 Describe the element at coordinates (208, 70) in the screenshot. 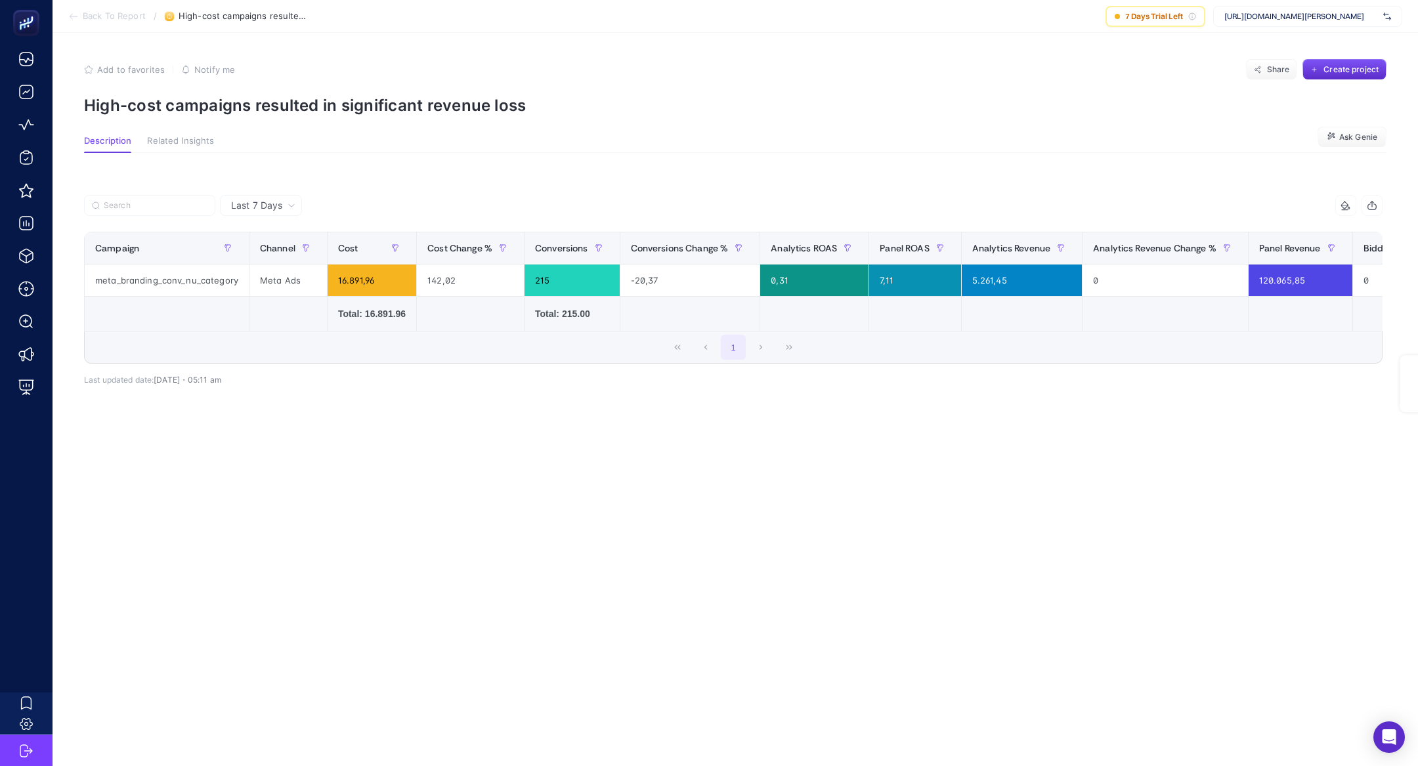

I see `button: Notify me` at that location.